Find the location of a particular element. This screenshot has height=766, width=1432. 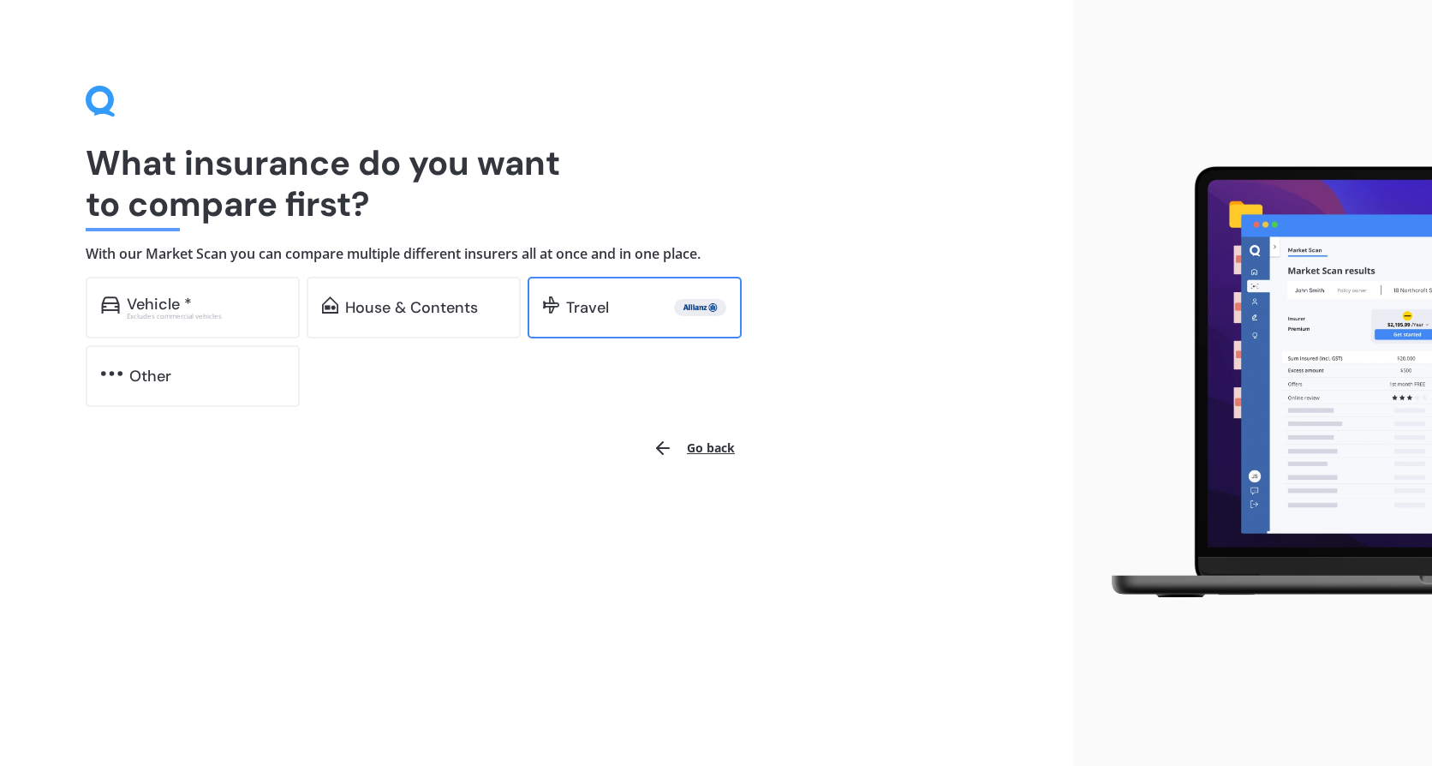

button: Go back is located at coordinates (694, 448).